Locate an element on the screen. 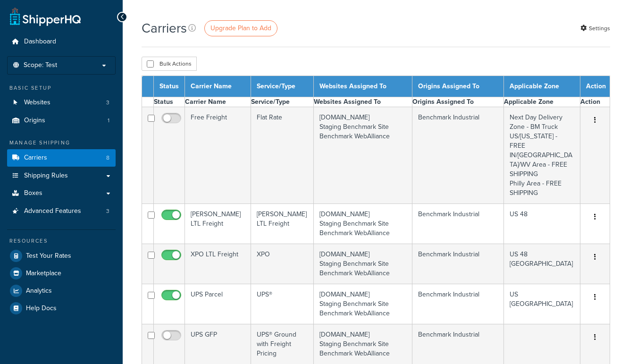 This screenshot has width=629, height=364. td: XPO is located at coordinates (282, 264).